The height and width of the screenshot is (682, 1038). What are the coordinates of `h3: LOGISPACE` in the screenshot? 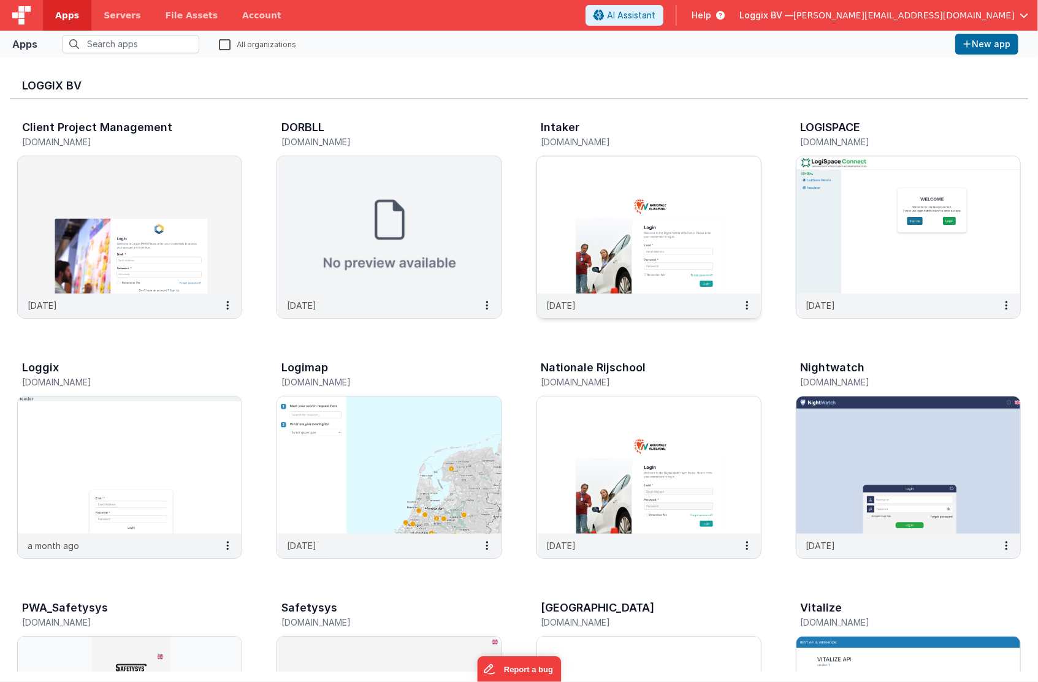 It's located at (831, 127).